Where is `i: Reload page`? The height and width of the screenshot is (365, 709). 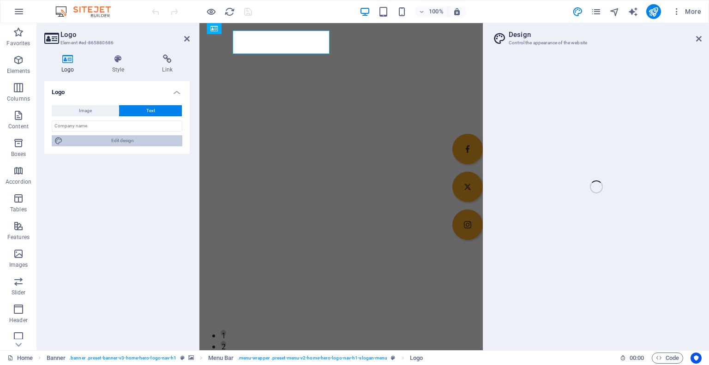 i: Reload page is located at coordinates (229, 12).